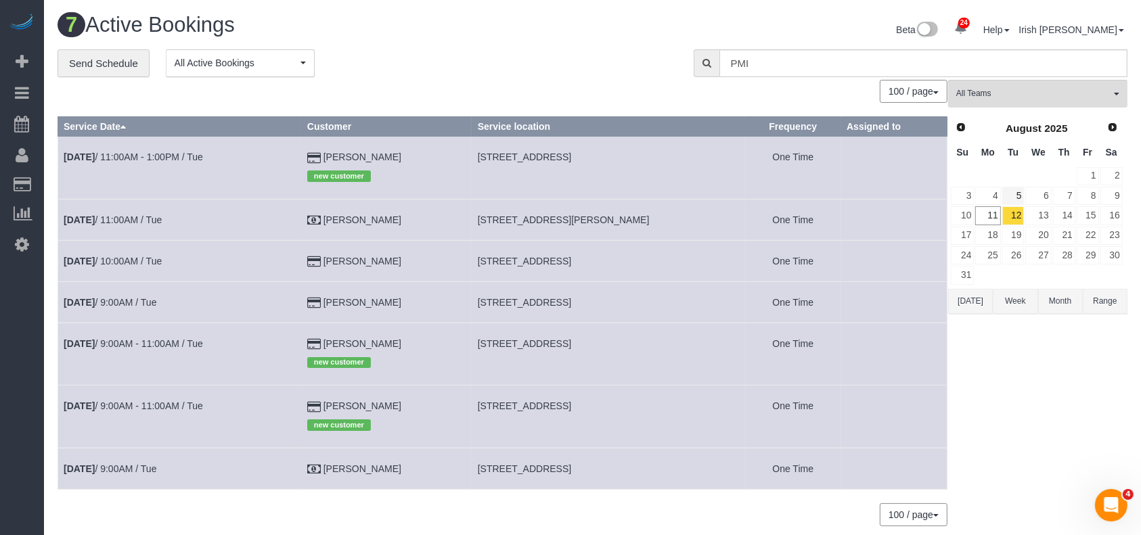  What do you see at coordinates (987, 235) in the screenshot?
I see `a: 18` at bounding box center [987, 235].